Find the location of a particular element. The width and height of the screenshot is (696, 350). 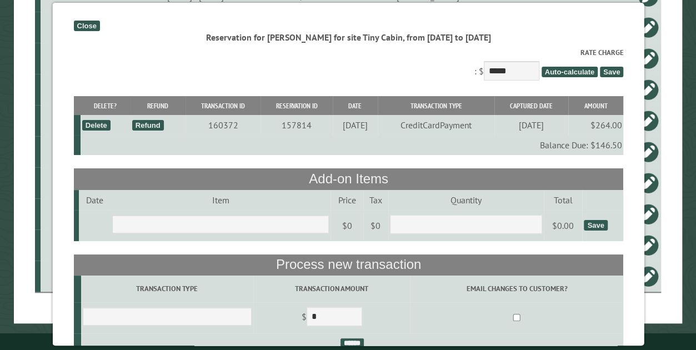

label: Transaction Type is located at coordinates (167, 288).